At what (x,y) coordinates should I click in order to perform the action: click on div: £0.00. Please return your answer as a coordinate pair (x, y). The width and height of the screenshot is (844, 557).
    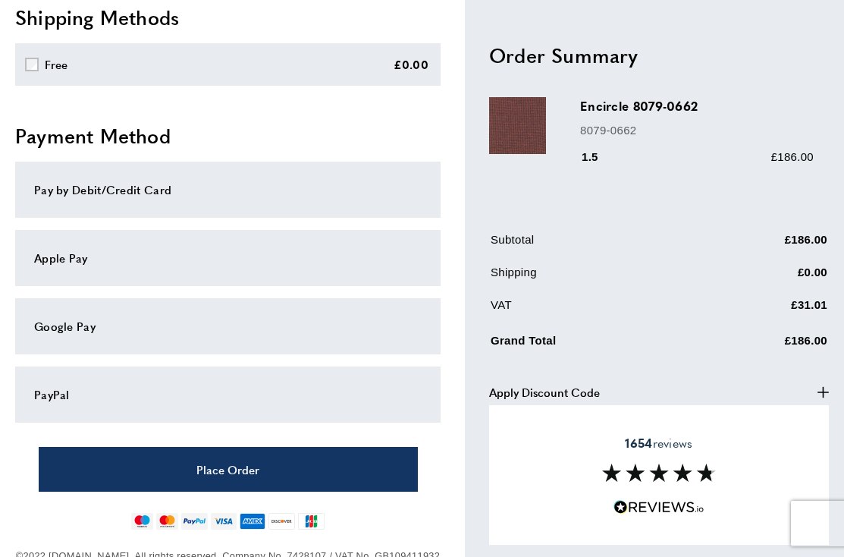
    Looking at the image, I should click on (411, 64).